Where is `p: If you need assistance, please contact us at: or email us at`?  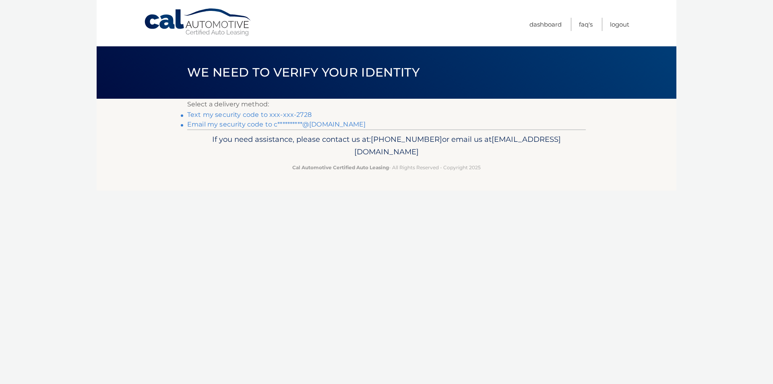 p: If you need assistance, please contact us at: or email us at is located at coordinates (386, 146).